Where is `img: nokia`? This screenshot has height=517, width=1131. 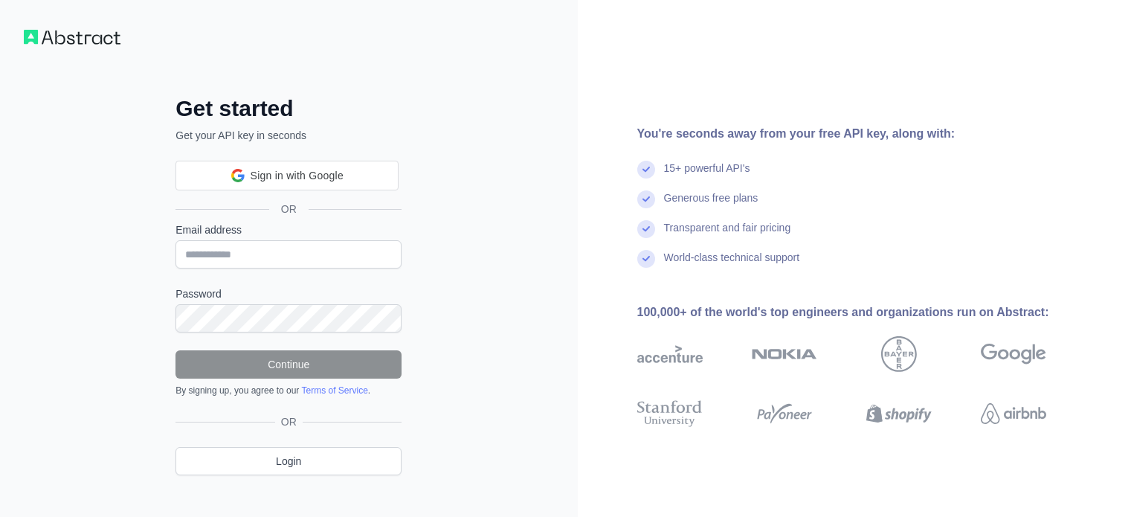
img: nokia is located at coordinates (785, 354).